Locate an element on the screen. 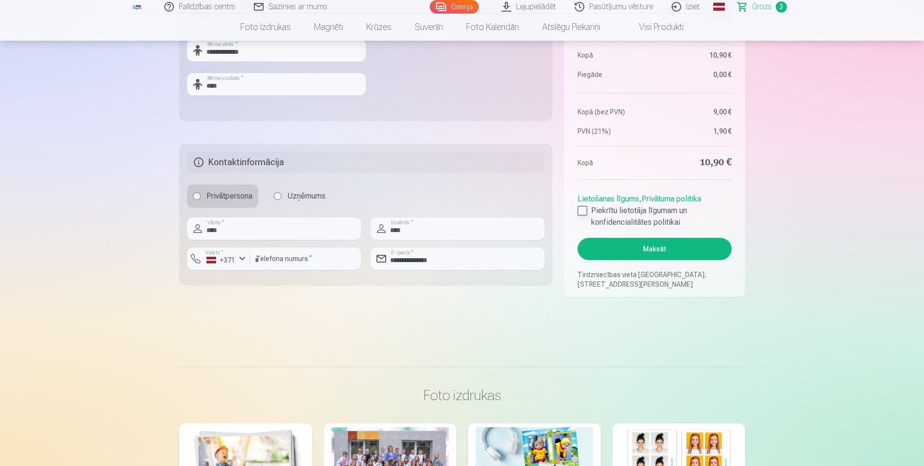 This screenshot has width=924, height=466. label: Piekrītu lietotāja līgumam un konfidencialitātes politikai is located at coordinates (654, 217).